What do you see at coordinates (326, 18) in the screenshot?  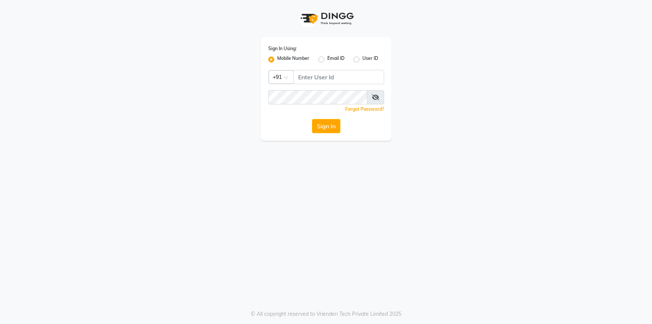 I see `img: logo1.svg` at bounding box center [326, 18].